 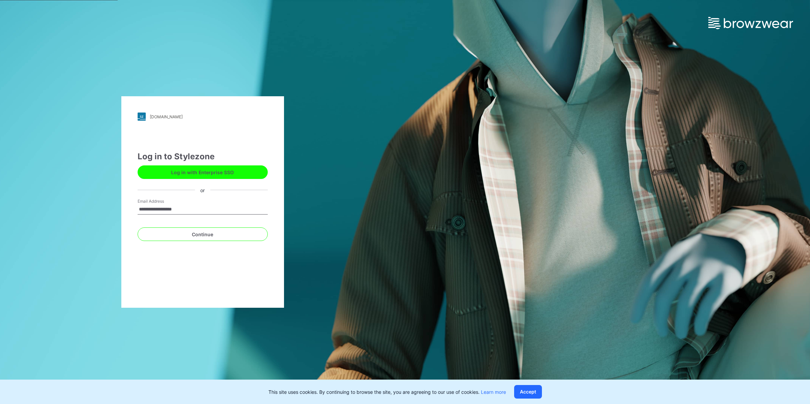 What do you see at coordinates (161, 201) in the screenshot?
I see `label: Email Address` at bounding box center [161, 201].